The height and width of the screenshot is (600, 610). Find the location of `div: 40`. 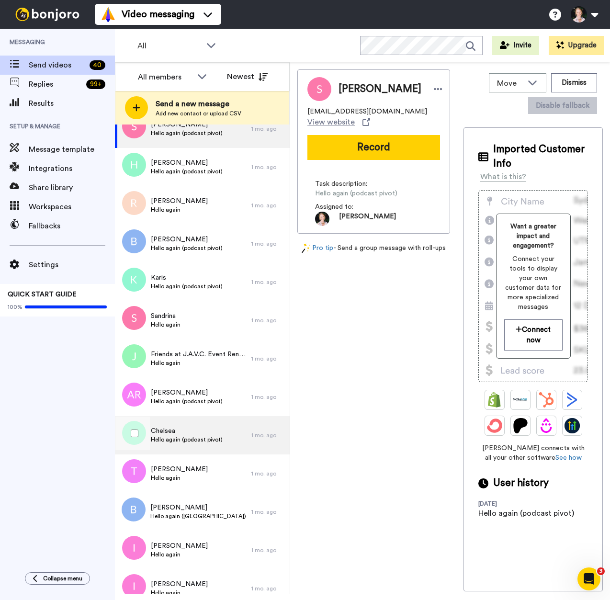

div: 40 is located at coordinates (97, 65).